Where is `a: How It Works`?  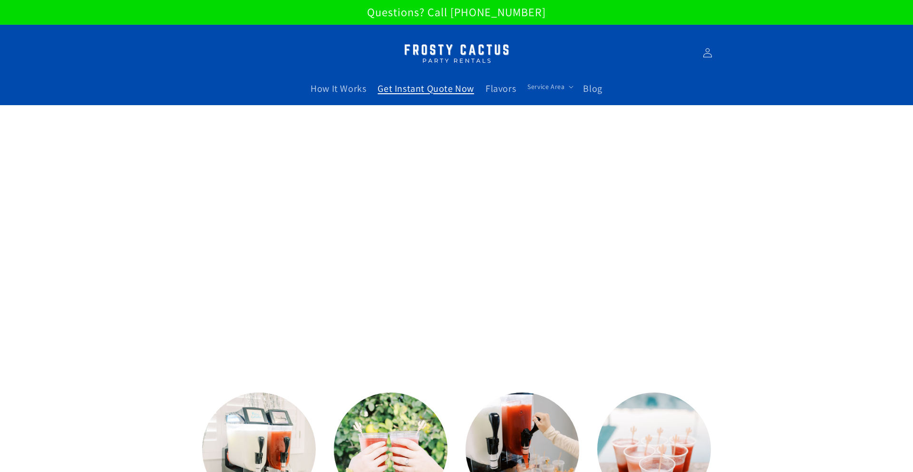 a: How It Works is located at coordinates (338, 88).